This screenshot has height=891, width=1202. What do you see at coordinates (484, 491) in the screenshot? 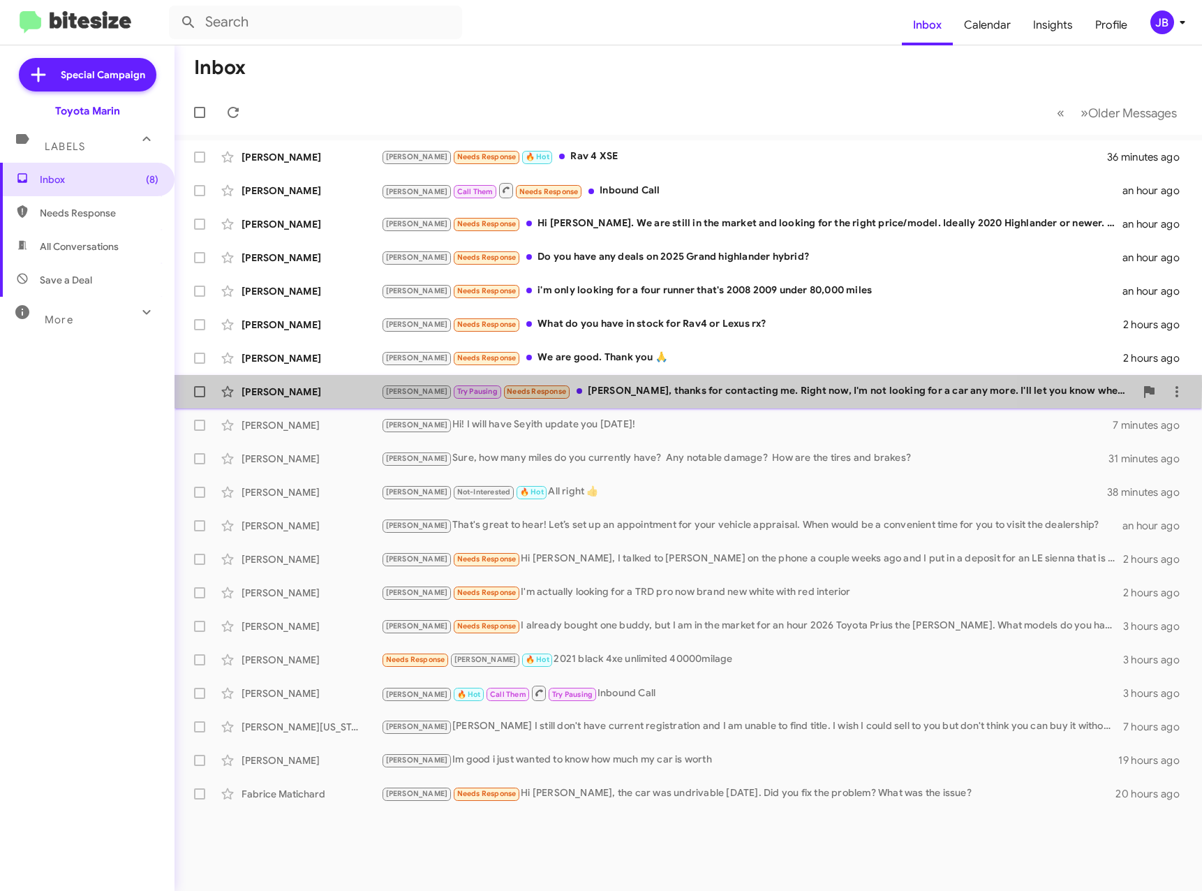
I see `span: Not-Interested` at bounding box center [484, 491].